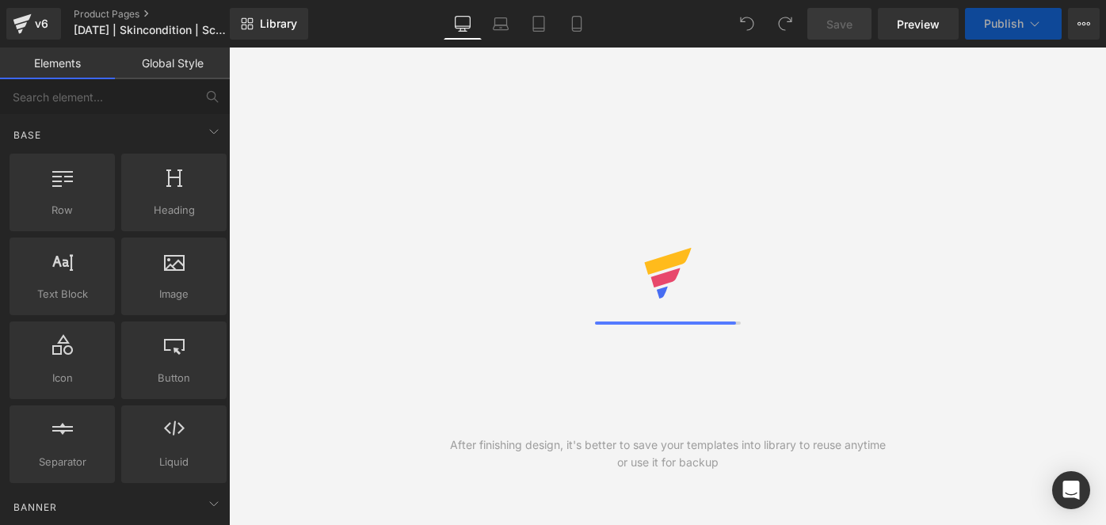 The image size is (1106, 525). Describe the element at coordinates (668, 454) in the screenshot. I see `div: After finishing design, it's better to save your templates into library to reuse anytime or use i...` at that location.